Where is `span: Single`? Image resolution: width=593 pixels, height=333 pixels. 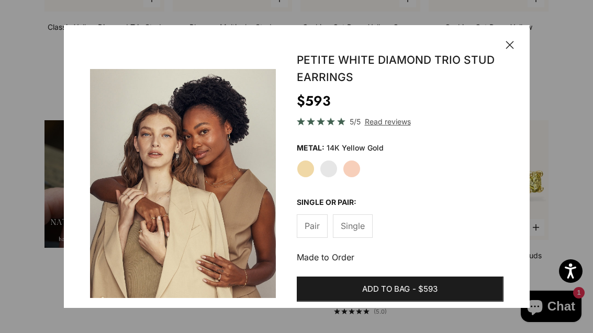
span: Single is located at coordinates (353, 226).